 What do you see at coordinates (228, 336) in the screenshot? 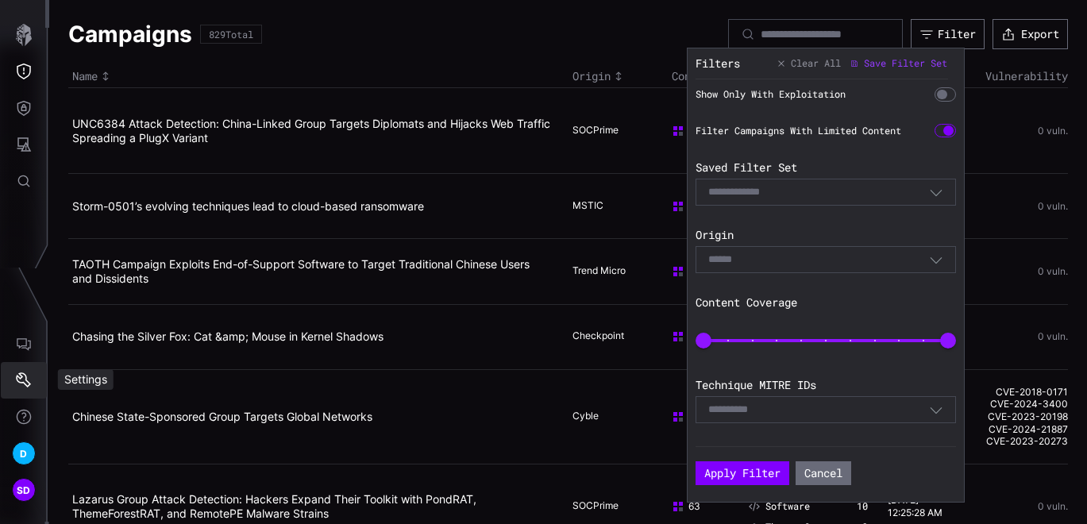
I see `a: Chasing the Silver Fox: Cat &amp; Mouse in Kernel Shadows` at bounding box center [228, 336].